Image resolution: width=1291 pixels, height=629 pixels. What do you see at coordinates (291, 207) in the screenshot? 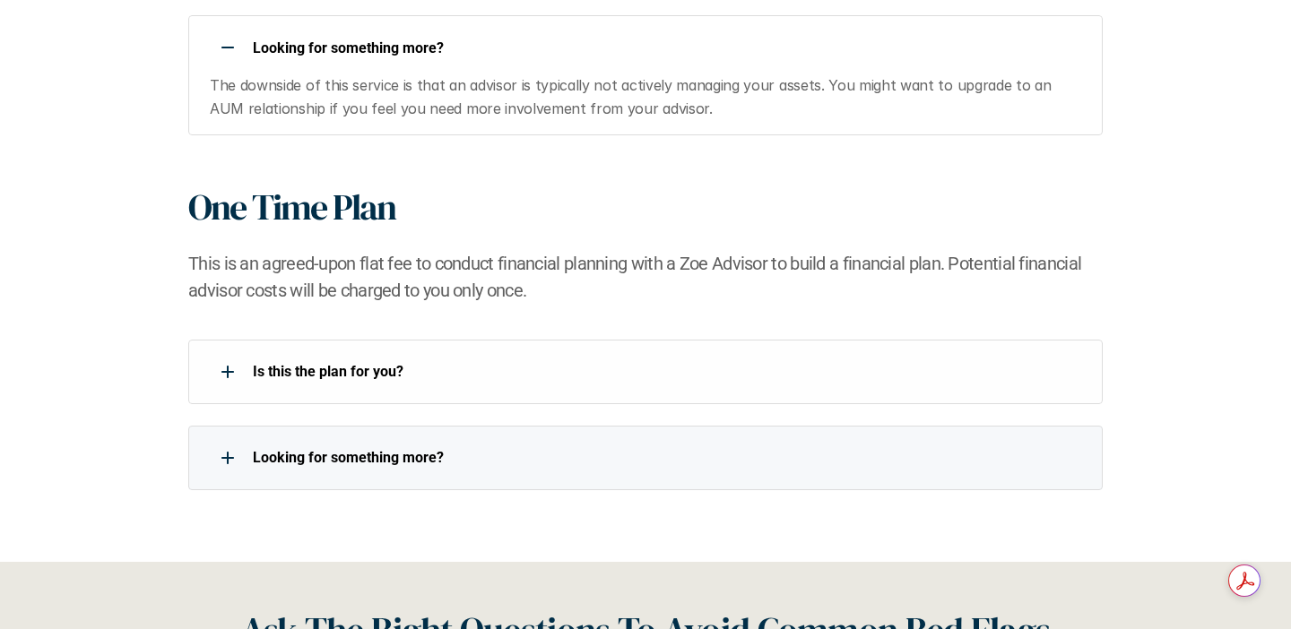
I see `h1: One Time Plan` at bounding box center [291, 207].